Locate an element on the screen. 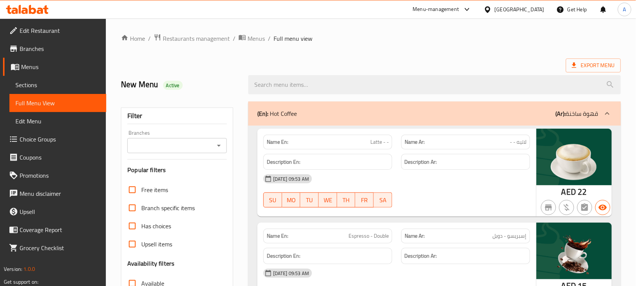  span: Upsell is located at coordinates (60, 211).